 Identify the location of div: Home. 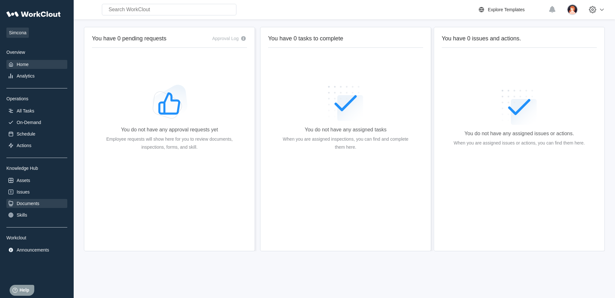
(22, 64).